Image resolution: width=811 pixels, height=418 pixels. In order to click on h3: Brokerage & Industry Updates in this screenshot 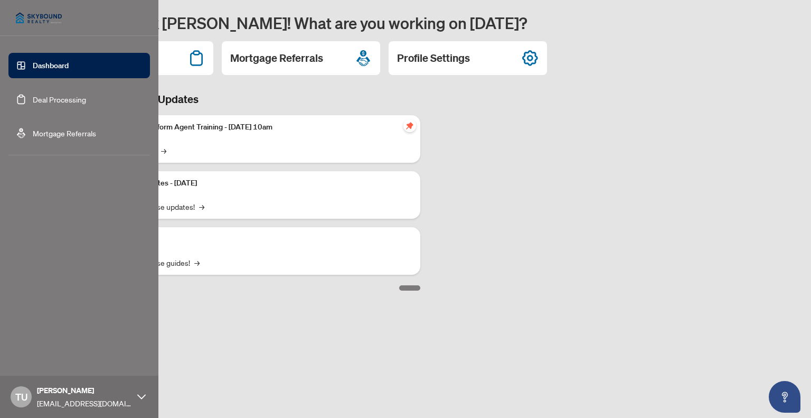, I will do `click(238, 99)`.